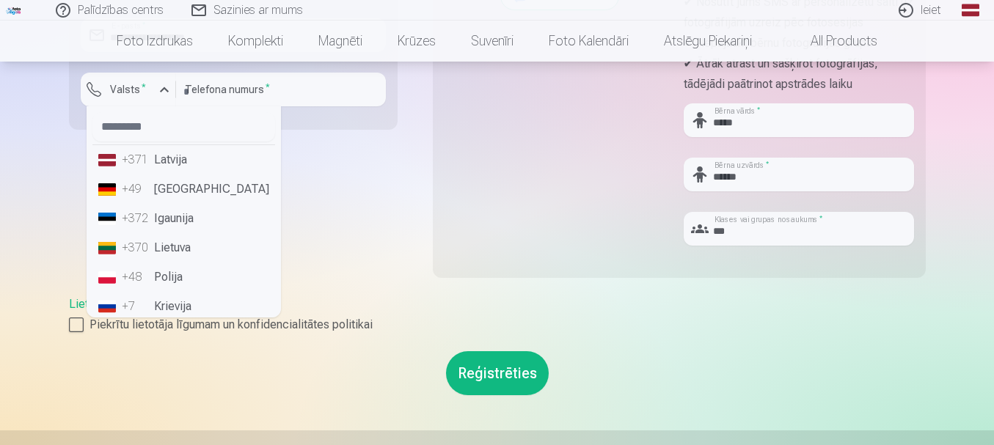  What do you see at coordinates (183, 248) in the screenshot?
I see `li: Lietuva` at bounding box center [183, 248].